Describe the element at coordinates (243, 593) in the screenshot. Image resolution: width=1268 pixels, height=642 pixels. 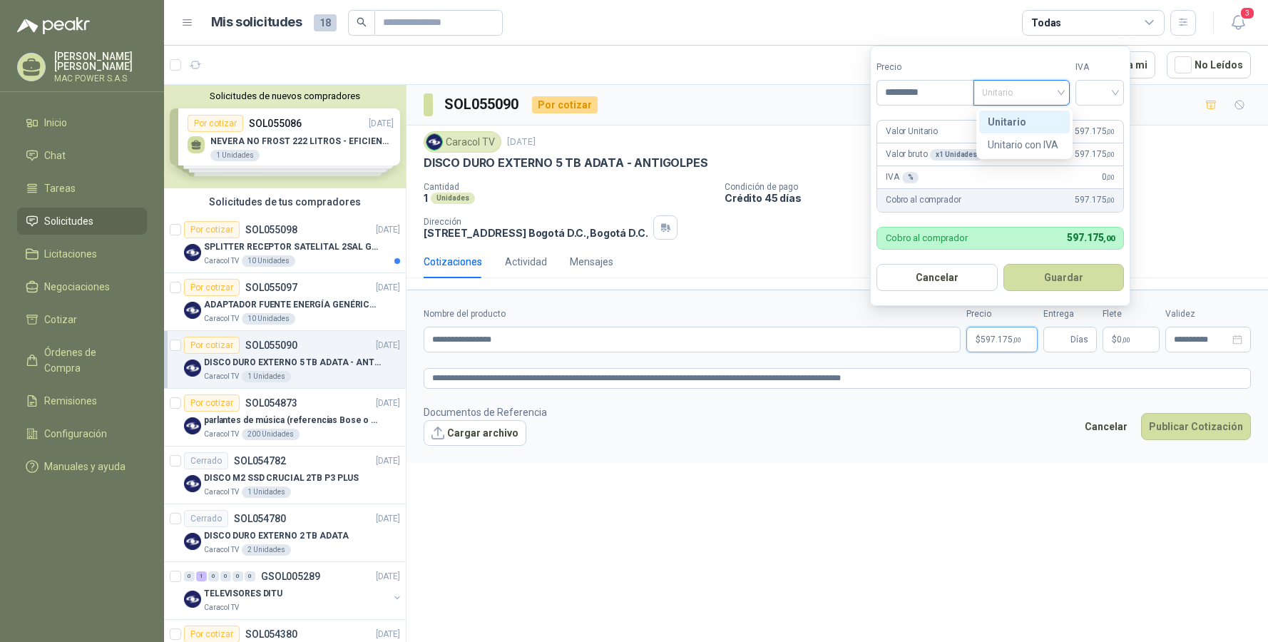
I see `p: TELEVISORES DITU` at that location.